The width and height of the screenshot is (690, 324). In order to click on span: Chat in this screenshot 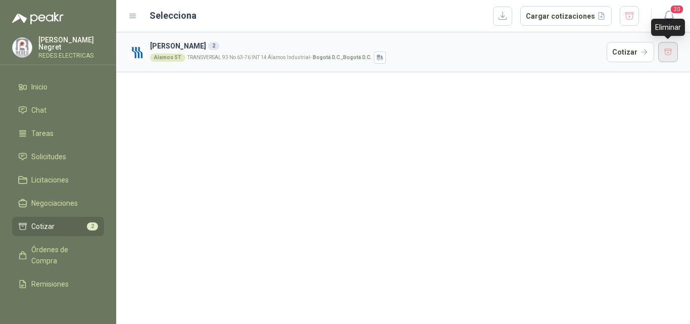, I will do `click(39, 110)`.